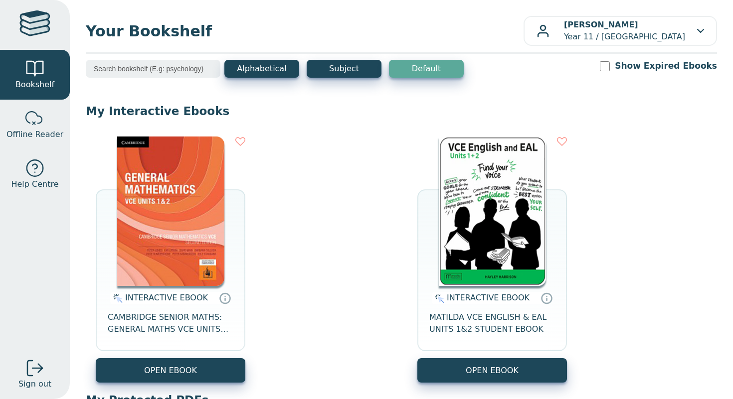  What do you see at coordinates (401, 111) in the screenshot?
I see `p: My Interactive Ebooks` at bounding box center [401, 111].